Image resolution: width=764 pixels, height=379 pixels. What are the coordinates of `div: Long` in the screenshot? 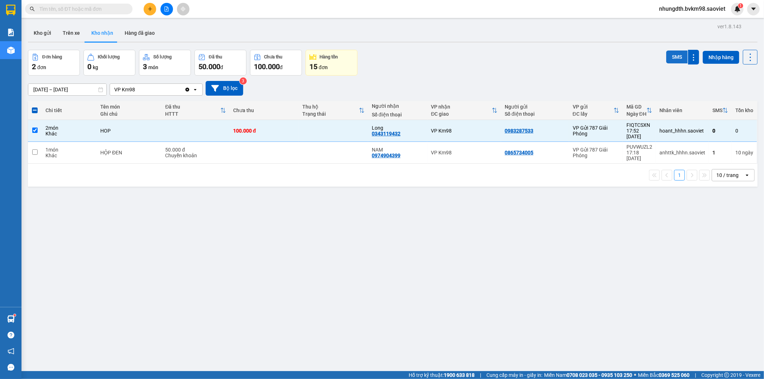 It's located at (397, 128).